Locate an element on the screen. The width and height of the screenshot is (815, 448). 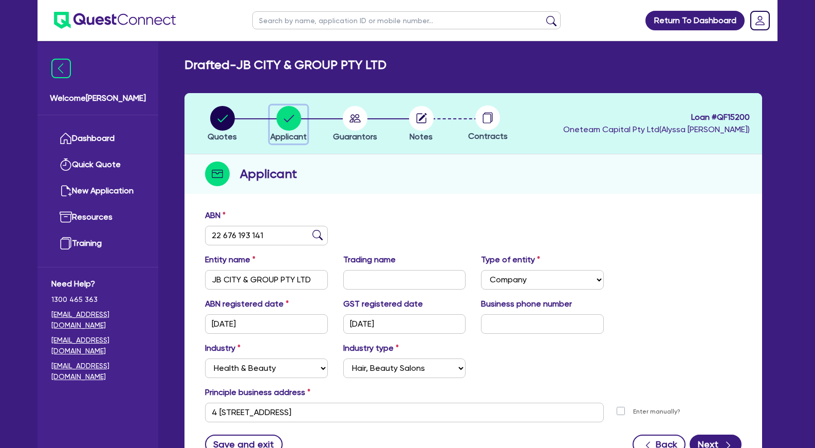
label: Type of entity is located at coordinates (510, 260).